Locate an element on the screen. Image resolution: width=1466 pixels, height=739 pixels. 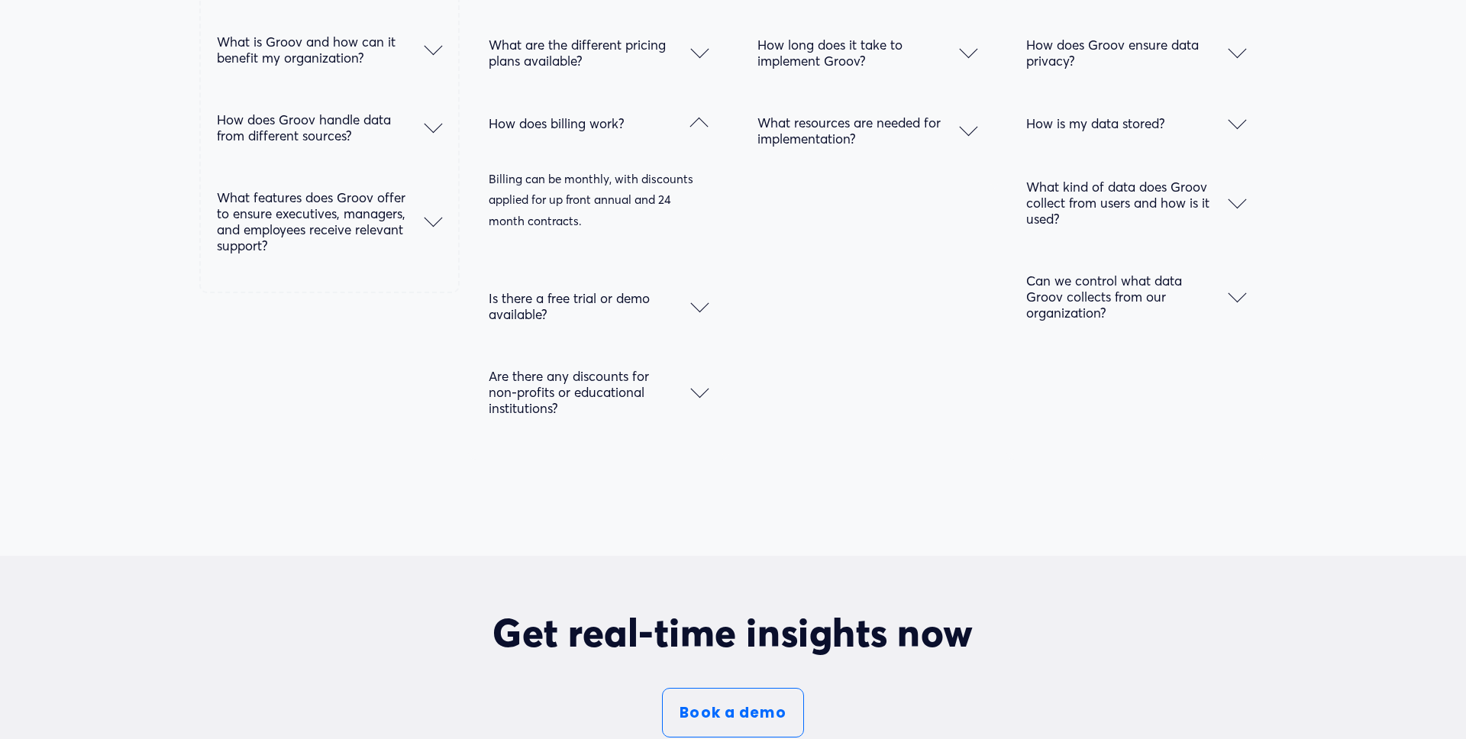
span: What features does Groov offer to ensure executives, managers, and employees receive relevant sup... is located at coordinates (321, 221).